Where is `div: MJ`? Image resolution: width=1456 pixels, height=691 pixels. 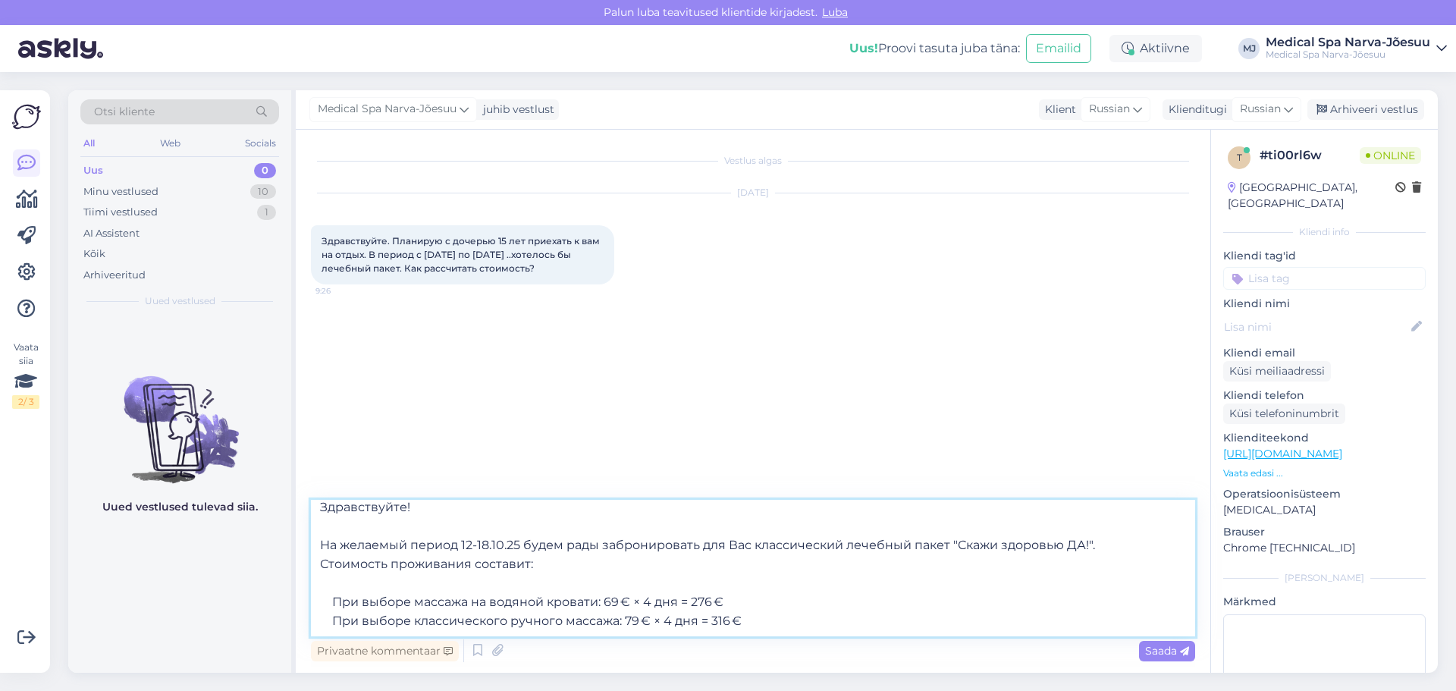 div: MJ is located at coordinates (1249, 49).